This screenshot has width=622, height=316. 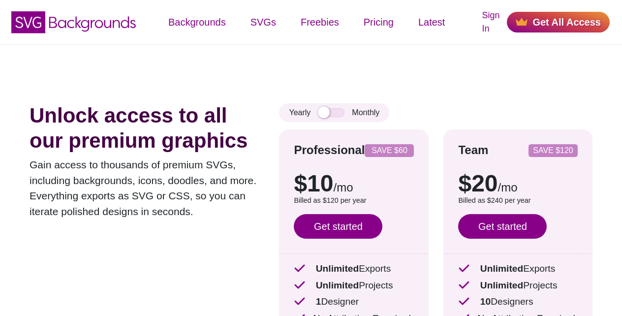 What do you see at coordinates (517, 201) in the screenshot?
I see `p: Billed as $240 per year` at bounding box center [517, 201].